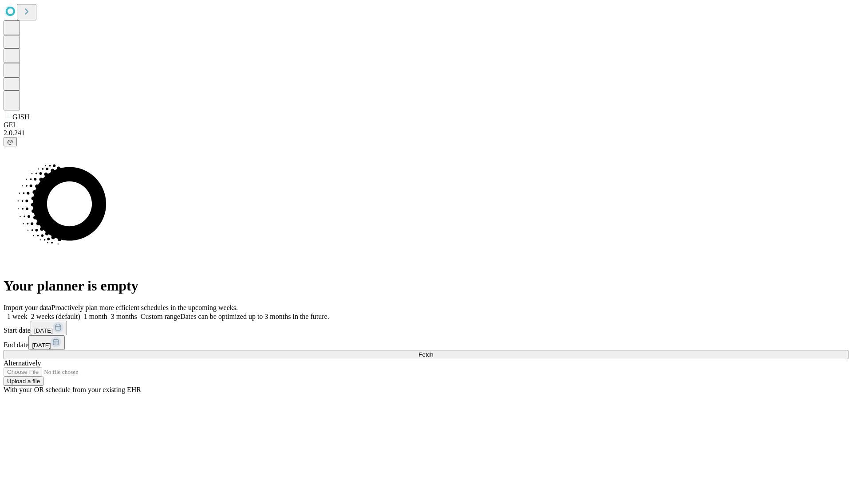 Image resolution: width=852 pixels, height=479 pixels. I want to click on span: Custom range, so click(160, 316).